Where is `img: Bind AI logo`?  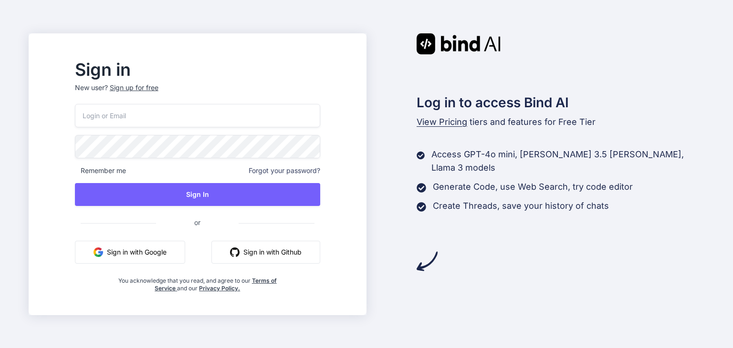
img: Bind AI logo is located at coordinates (458, 44).